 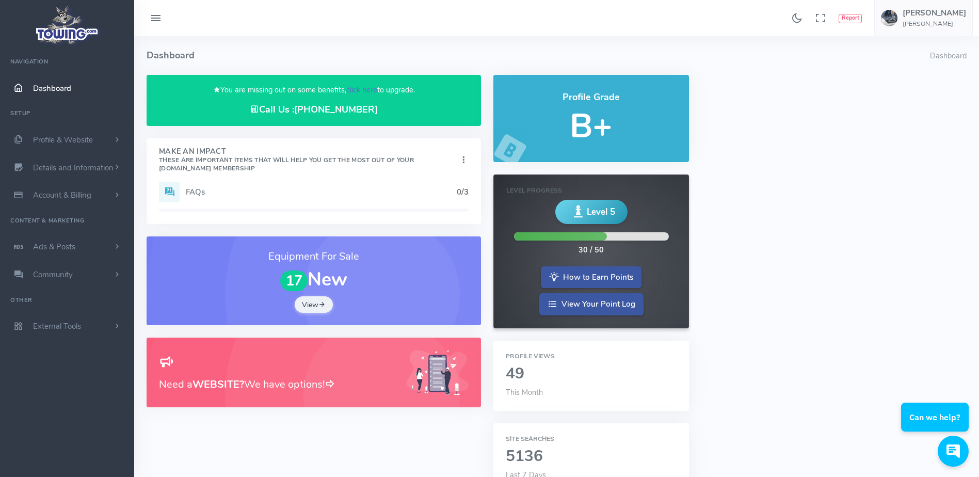 I want to click on h2: 5136, so click(x=591, y=456).